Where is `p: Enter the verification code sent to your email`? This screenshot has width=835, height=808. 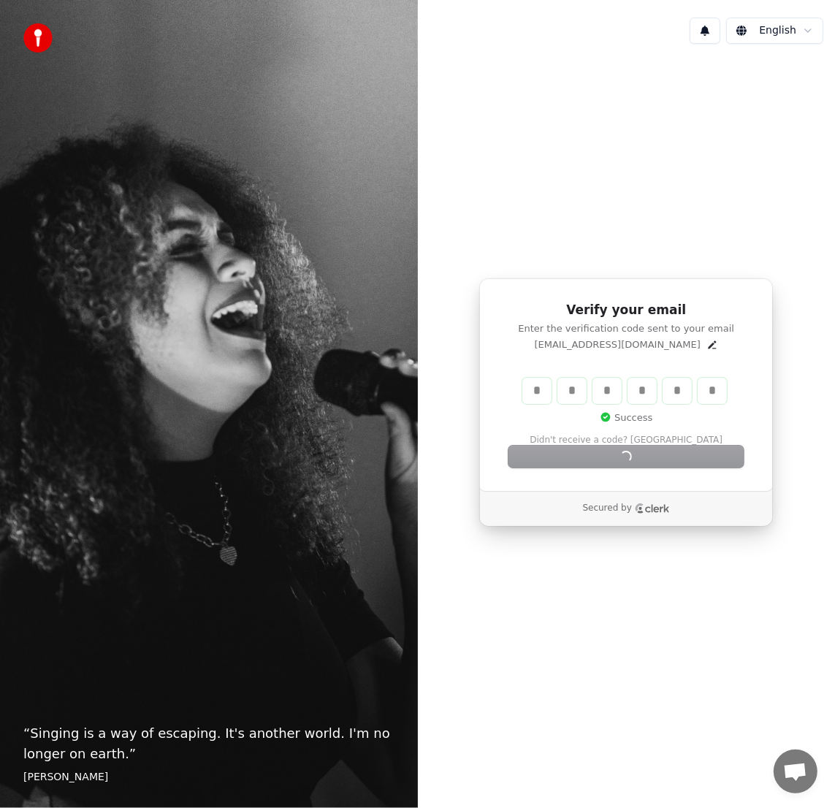
p: Enter the verification code sent to your email is located at coordinates (626, 329).